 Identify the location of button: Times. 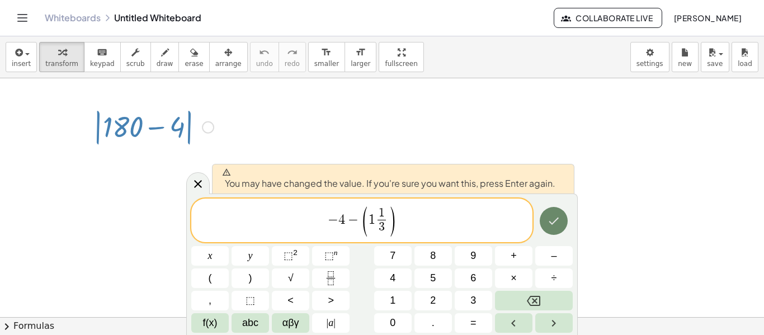
(514, 278).